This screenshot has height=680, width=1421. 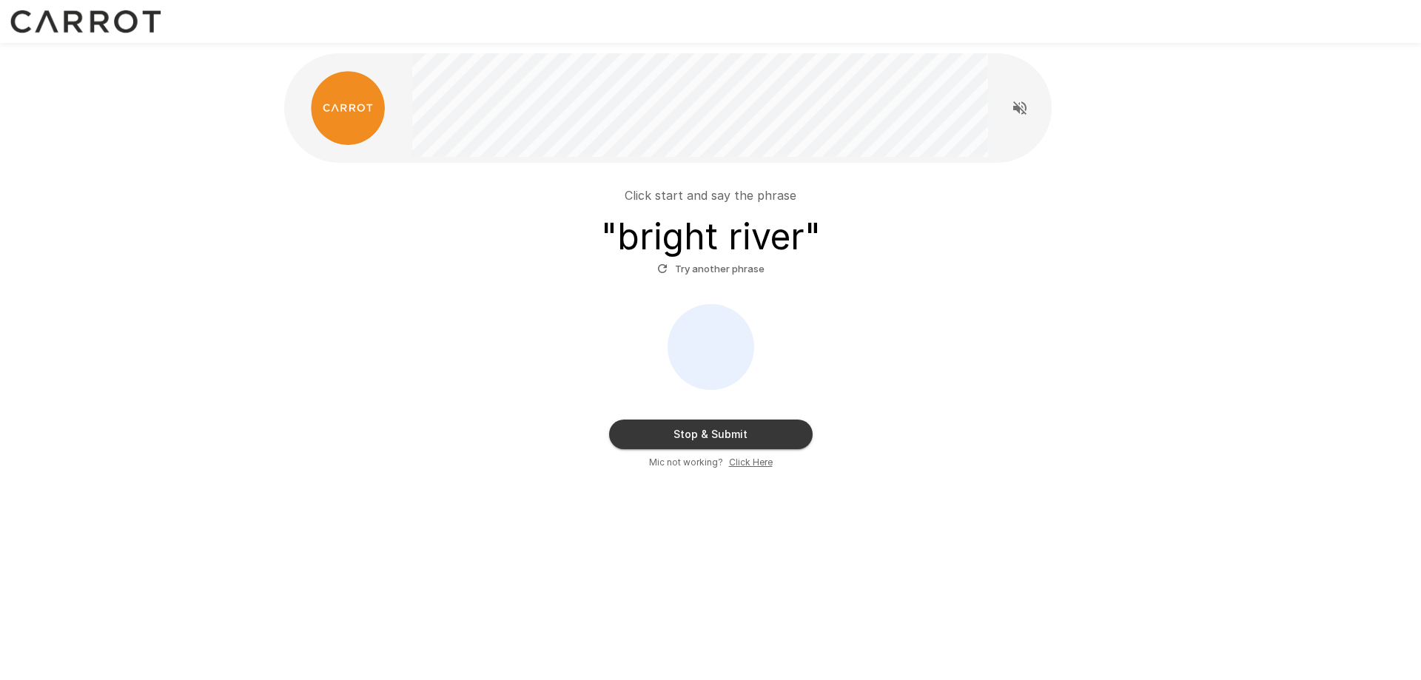 I want to click on button: Stop & Submit, so click(x=711, y=434).